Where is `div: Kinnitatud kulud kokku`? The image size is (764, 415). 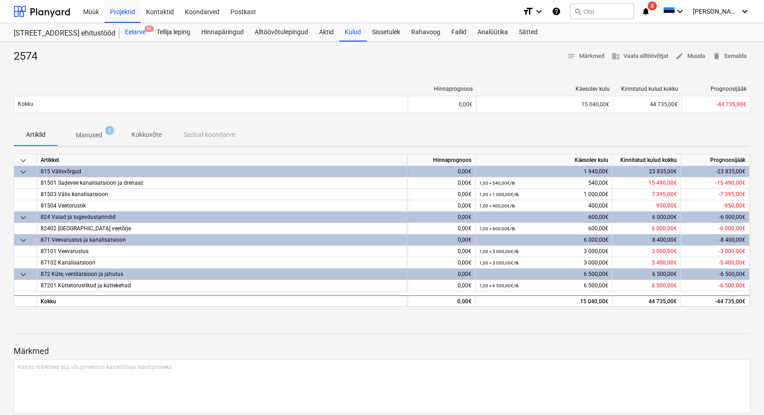
div: Kinnitatud kulud kokku is located at coordinates (648, 89).